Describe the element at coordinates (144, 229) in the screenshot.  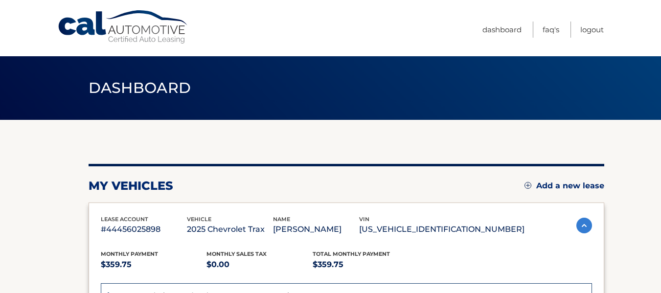
I see `p: #44456025898` at that location.